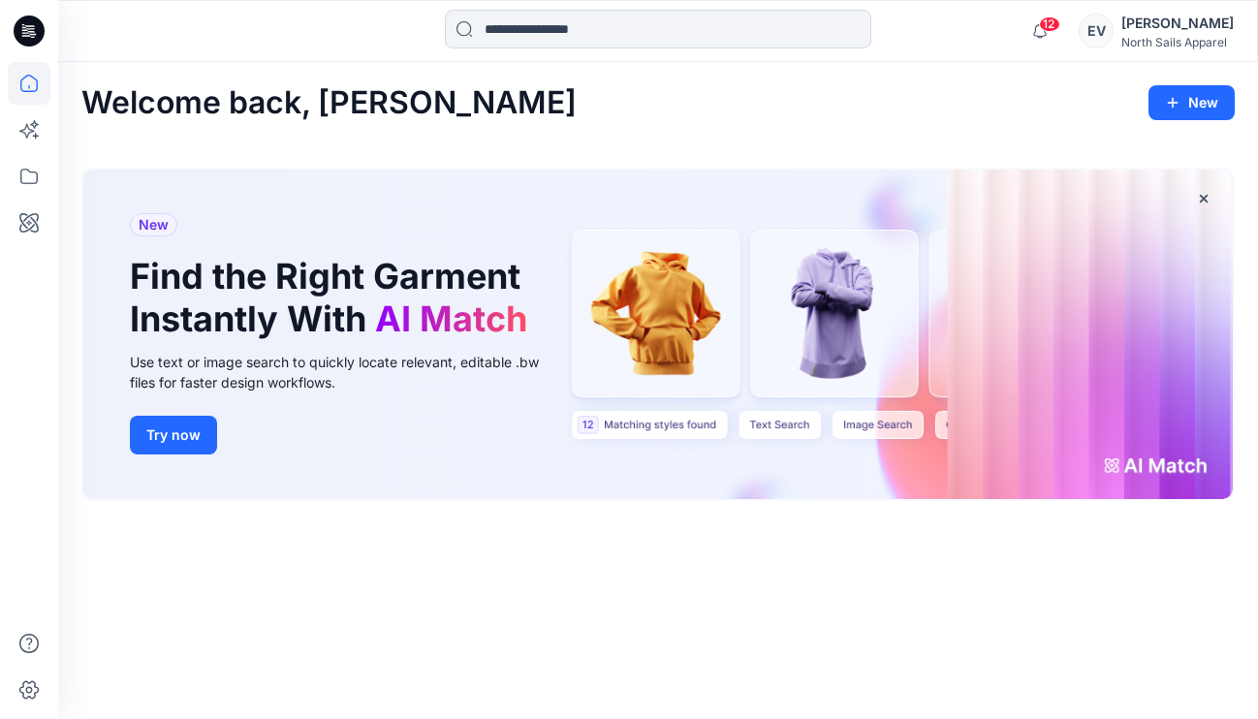  What do you see at coordinates (333, 298) in the screenshot?
I see `h1: Find the Right Garment Instantly With` at bounding box center [333, 298].